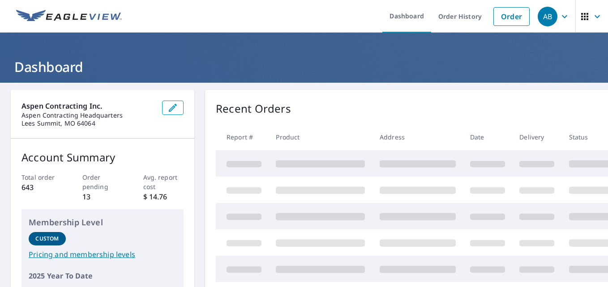  I want to click on p: Custom, so click(47, 239).